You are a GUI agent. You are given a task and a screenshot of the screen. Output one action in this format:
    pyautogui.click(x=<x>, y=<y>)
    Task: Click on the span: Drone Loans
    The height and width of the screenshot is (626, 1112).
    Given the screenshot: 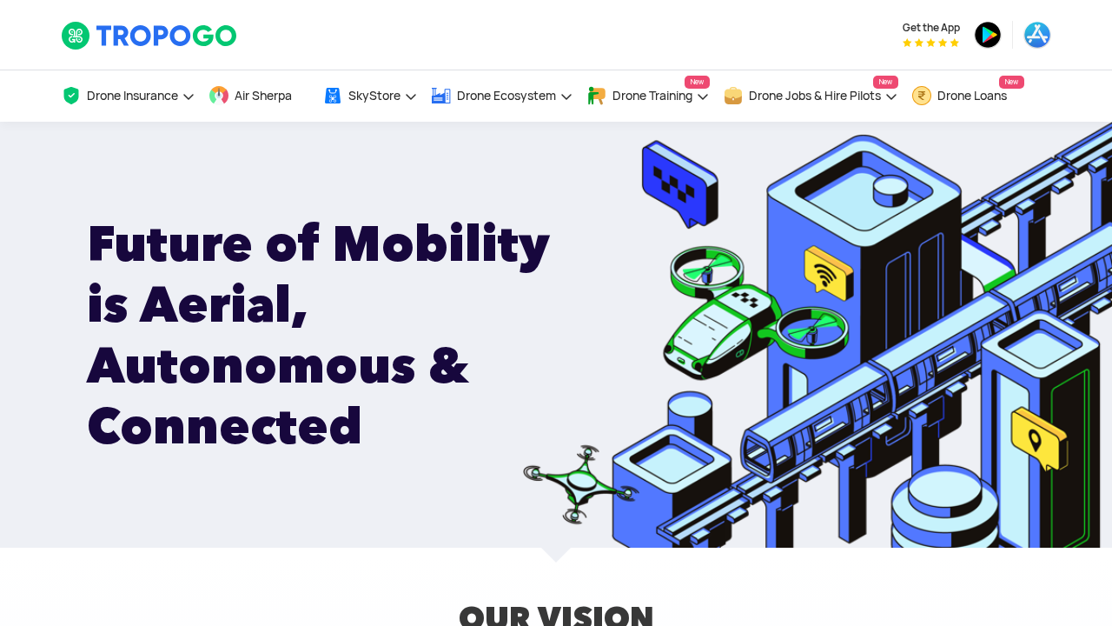 What is the action you would take?
    pyautogui.click(x=972, y=96)
    